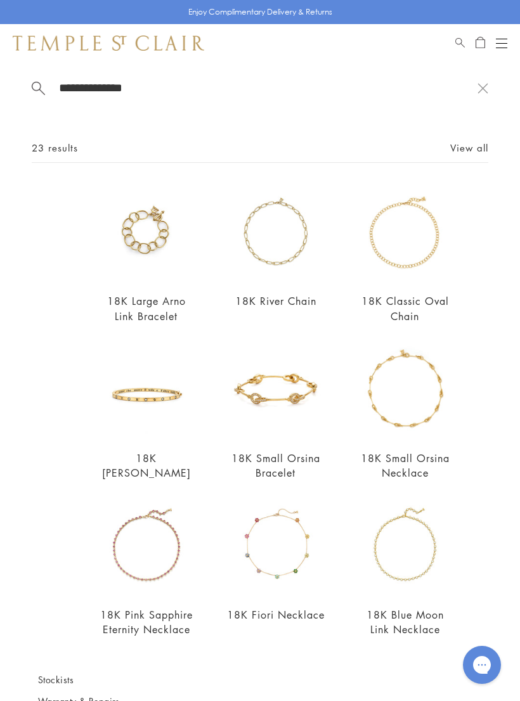 The height and width of the screenshot is (701, 520). I want to click on img: N88865-OV18, so click(405, 233).